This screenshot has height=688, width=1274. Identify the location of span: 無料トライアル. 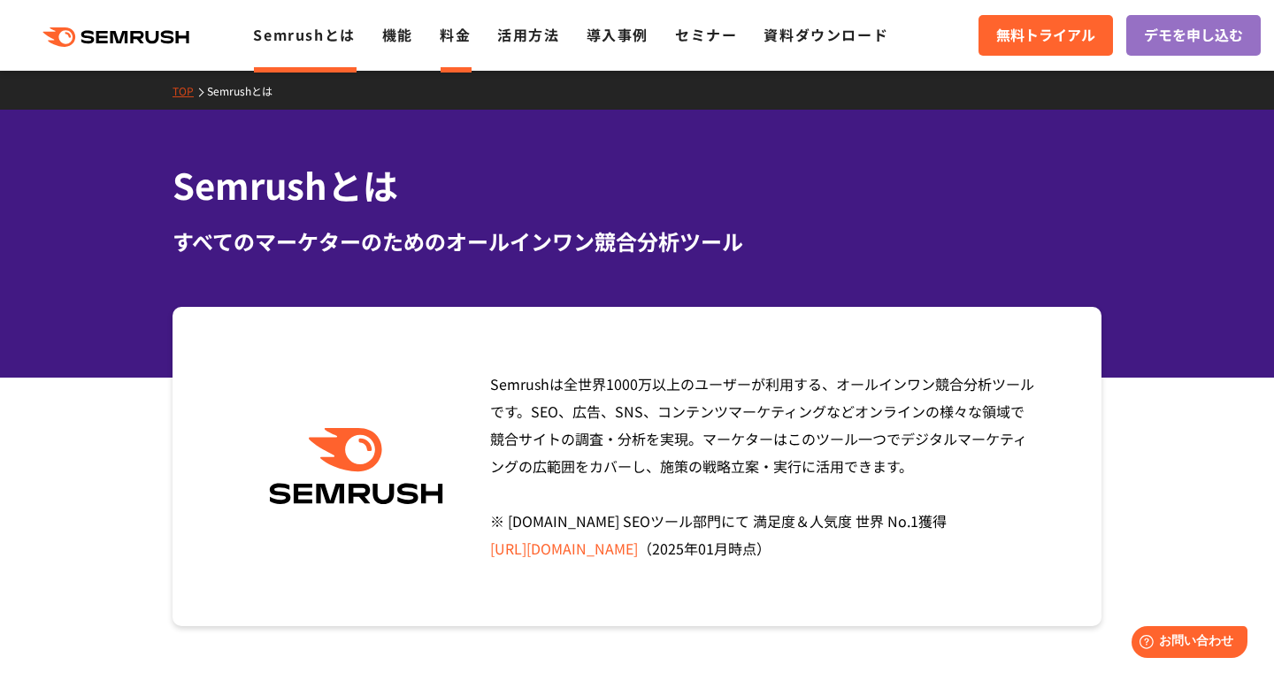
(1046, 35).